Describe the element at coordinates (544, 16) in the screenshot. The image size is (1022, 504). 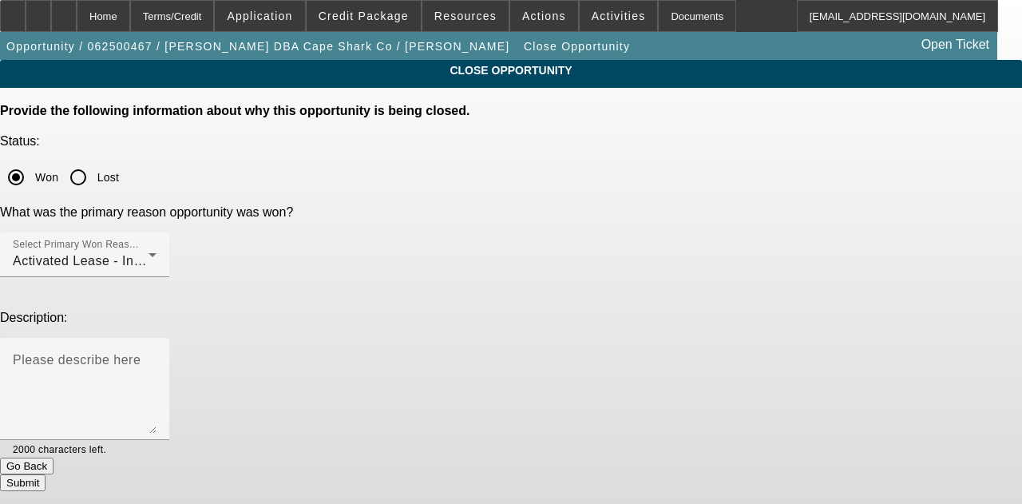
I see `button: Actions` at that location.